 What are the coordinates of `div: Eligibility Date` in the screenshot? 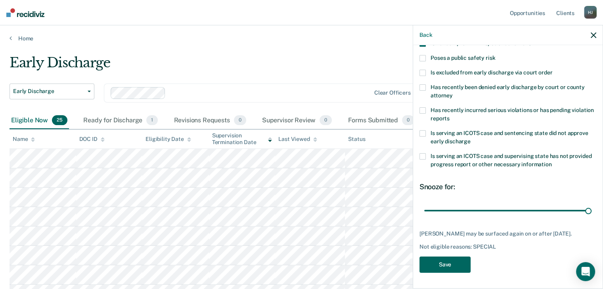 It's located at (168, 139).